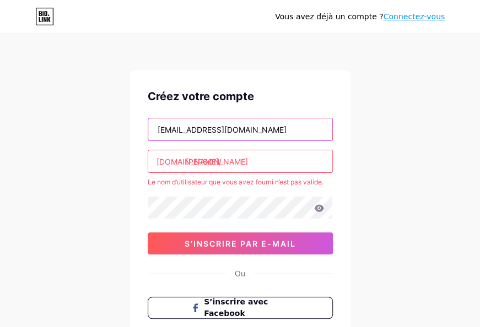 This screenshot has height=327, width=480. I want to click on span: S’inscrire par e-mail, so click(240, 244).